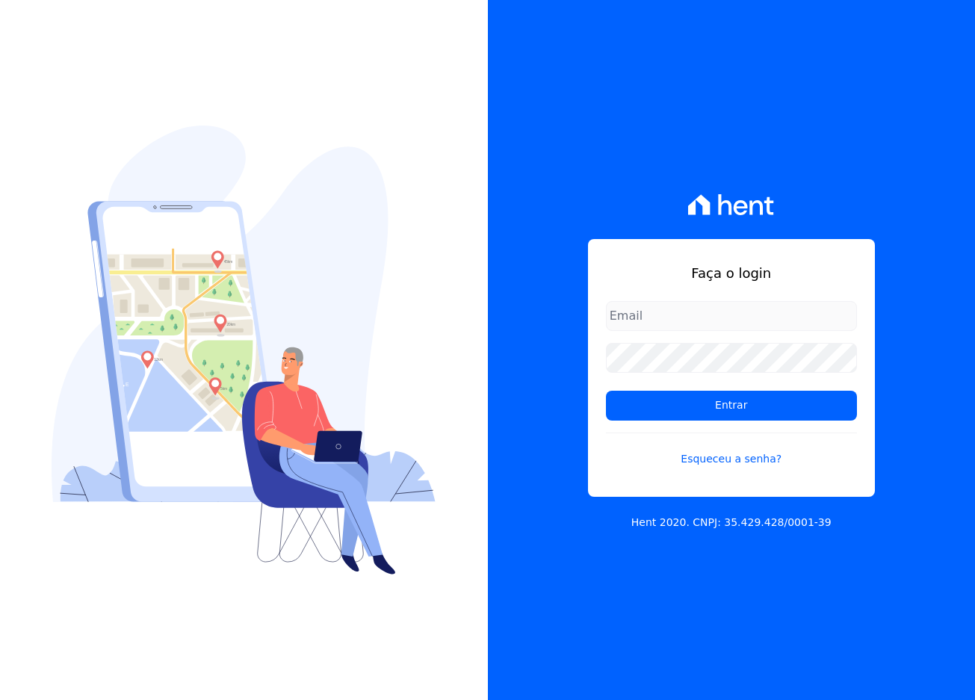 The image size is (975, 700). Describe the element at coordinates (731, 273) in the screenshot. I see `h1: Faça o login` at that location.